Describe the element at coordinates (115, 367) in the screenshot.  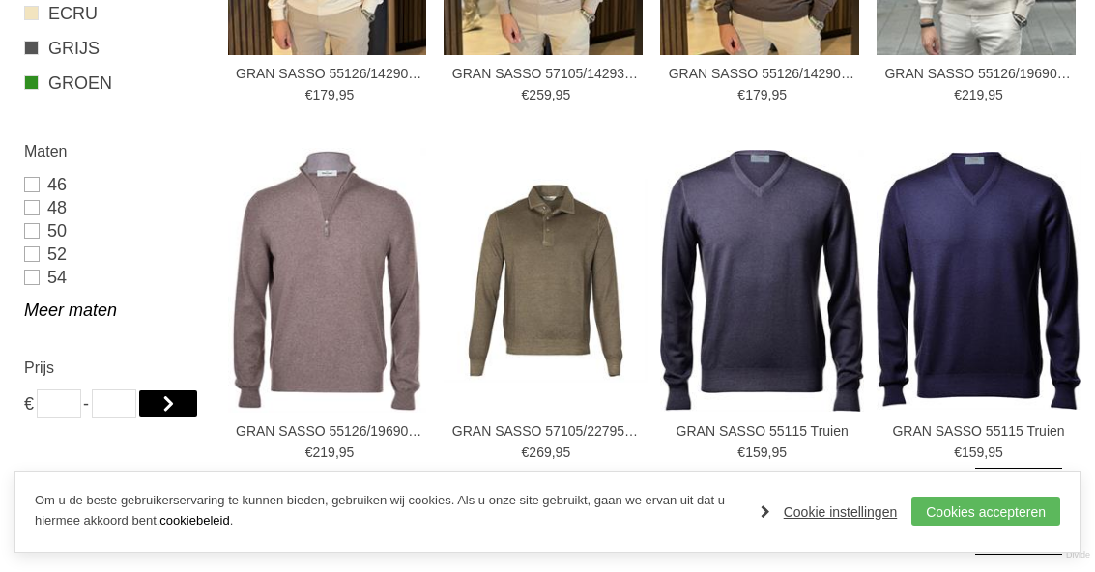
I see `h2: Prijs` at that location.